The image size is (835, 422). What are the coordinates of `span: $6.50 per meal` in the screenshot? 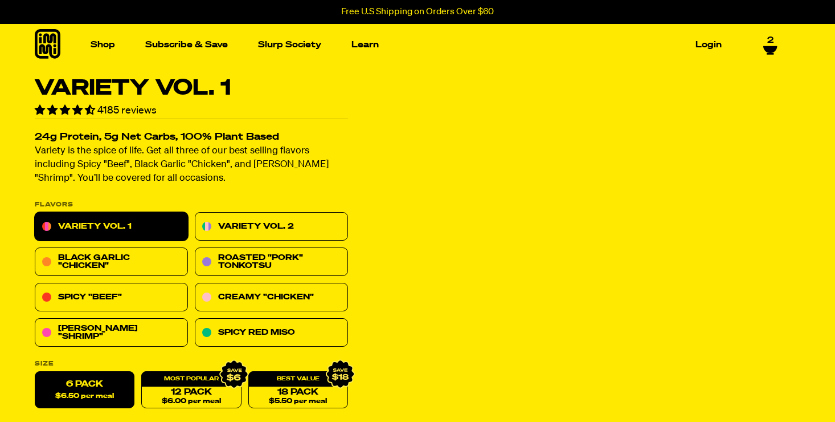 It's located at (84, 396).